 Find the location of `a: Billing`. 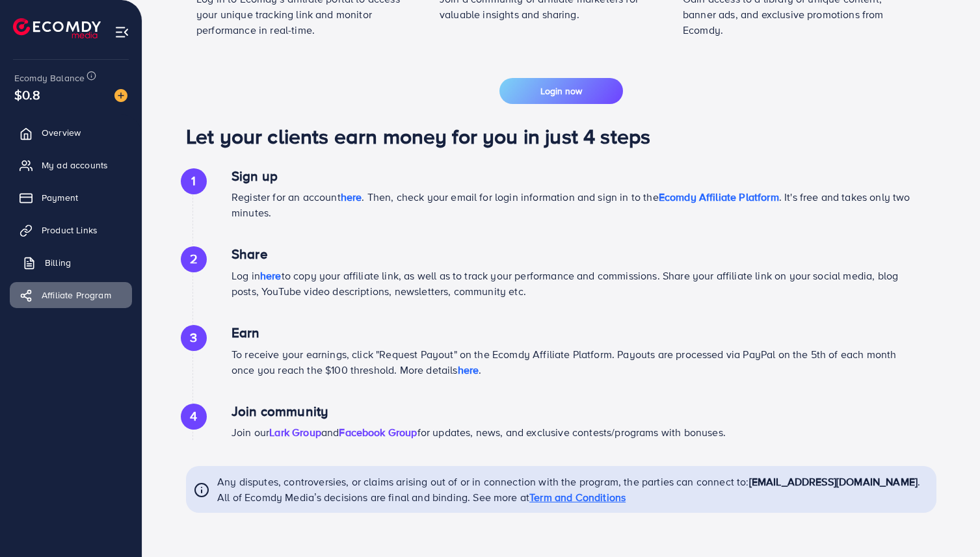

a: Billing is located at coordinates (71, 263).